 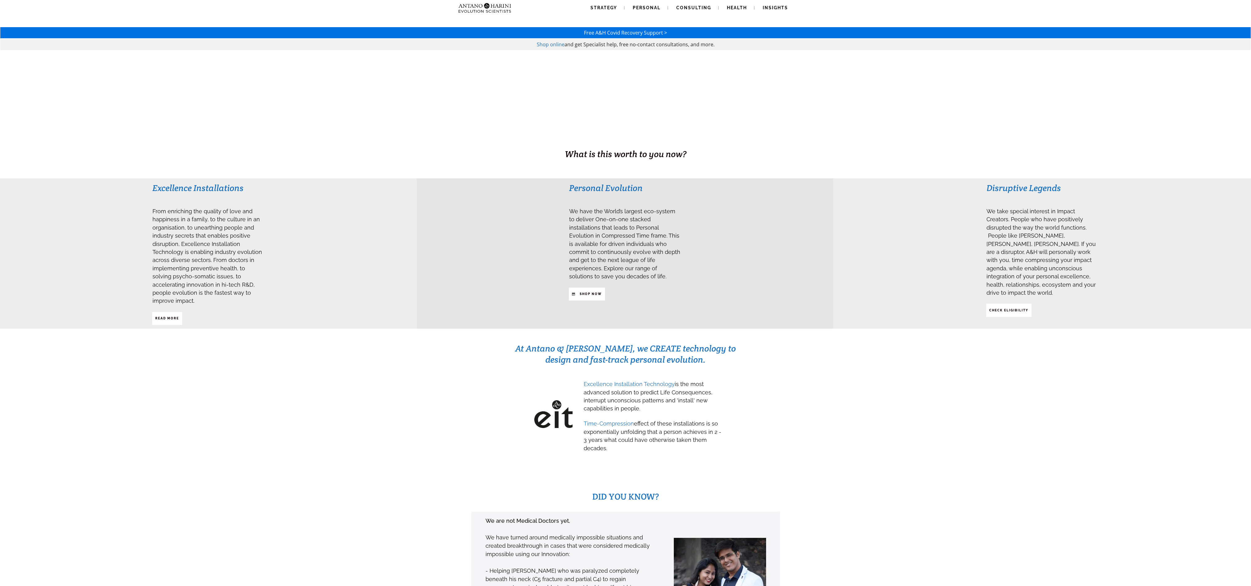 I want to click on strong: We are not Medical Doctors yet,, so click(x=528, y=521).